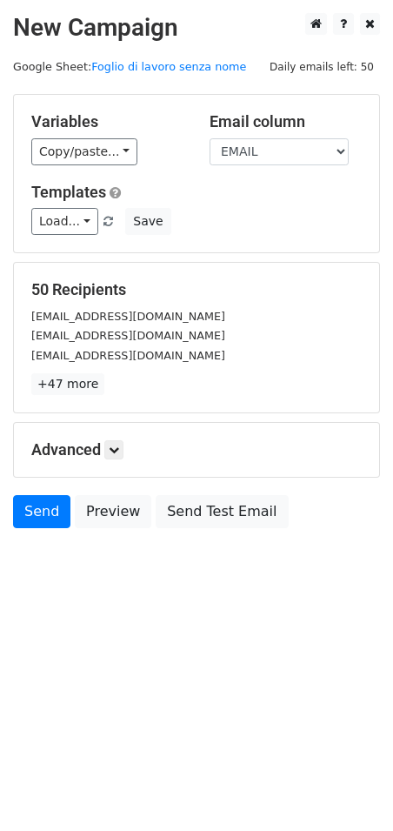 Image resolution: width=393 pixels, height=831 pixels. What do you see at coordinates (69, 191) in the screenshot?
I see `a: Templates` at bounding box center [69, 191].